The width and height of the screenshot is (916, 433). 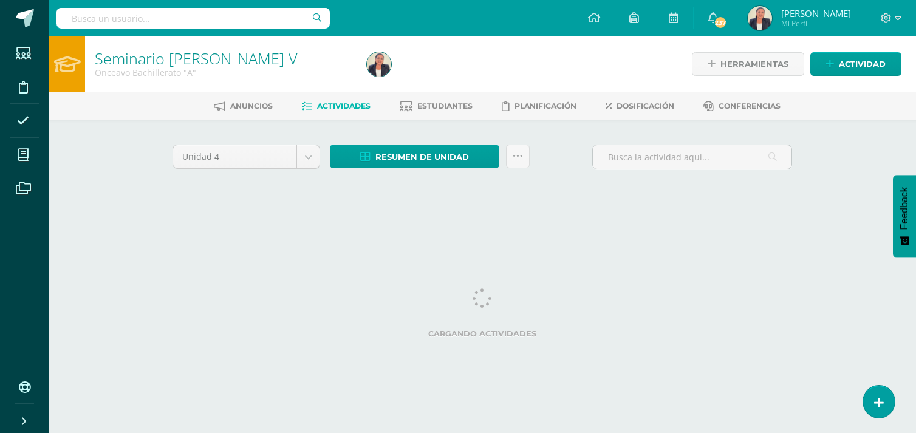 I want to click on span: Feedback, so click(x=905, y=208).